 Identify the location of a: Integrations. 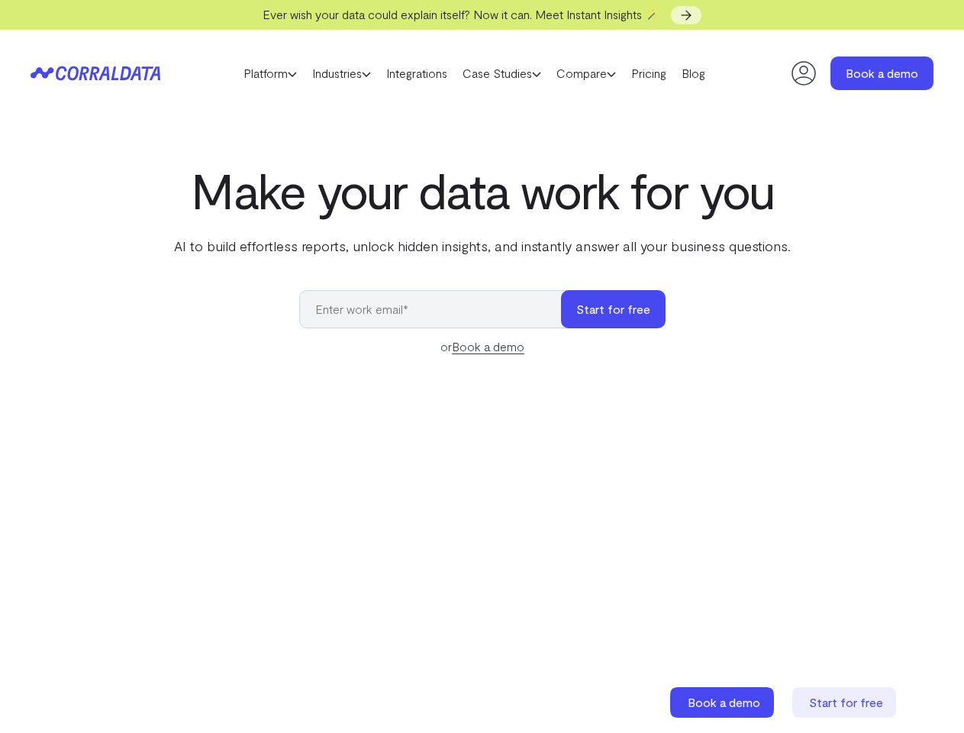
(417, 73).